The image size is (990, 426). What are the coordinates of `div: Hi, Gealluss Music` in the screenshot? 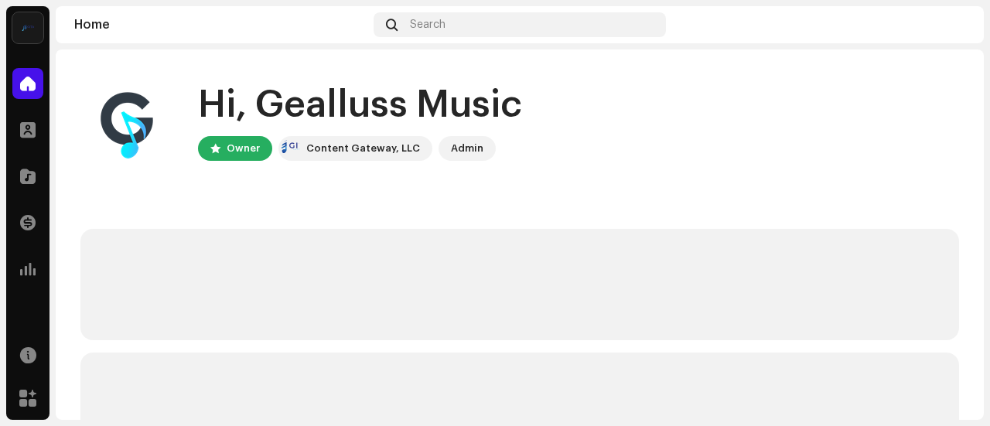 It's located at (360, 105).